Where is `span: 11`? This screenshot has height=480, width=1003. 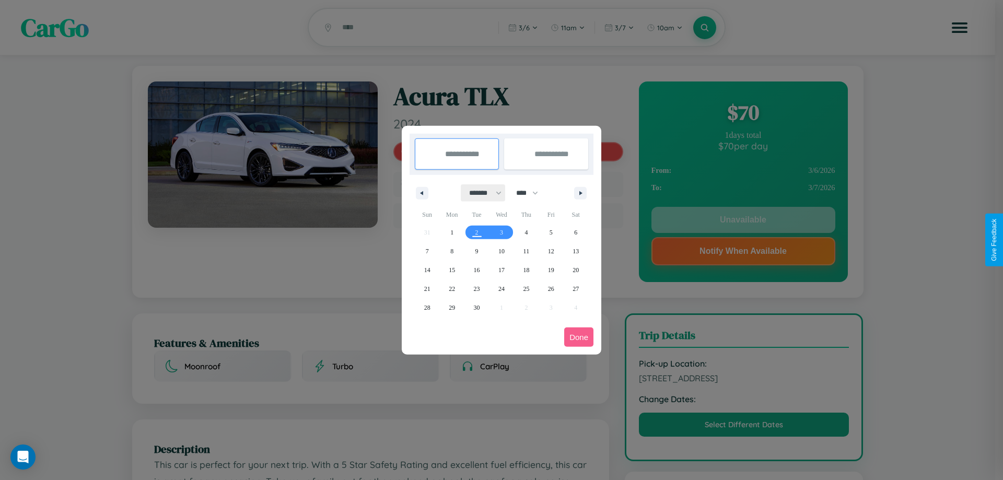
span: 11 is located at coordinates (527, 251).